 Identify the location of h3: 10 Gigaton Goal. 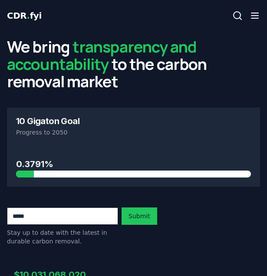
(133, 121).